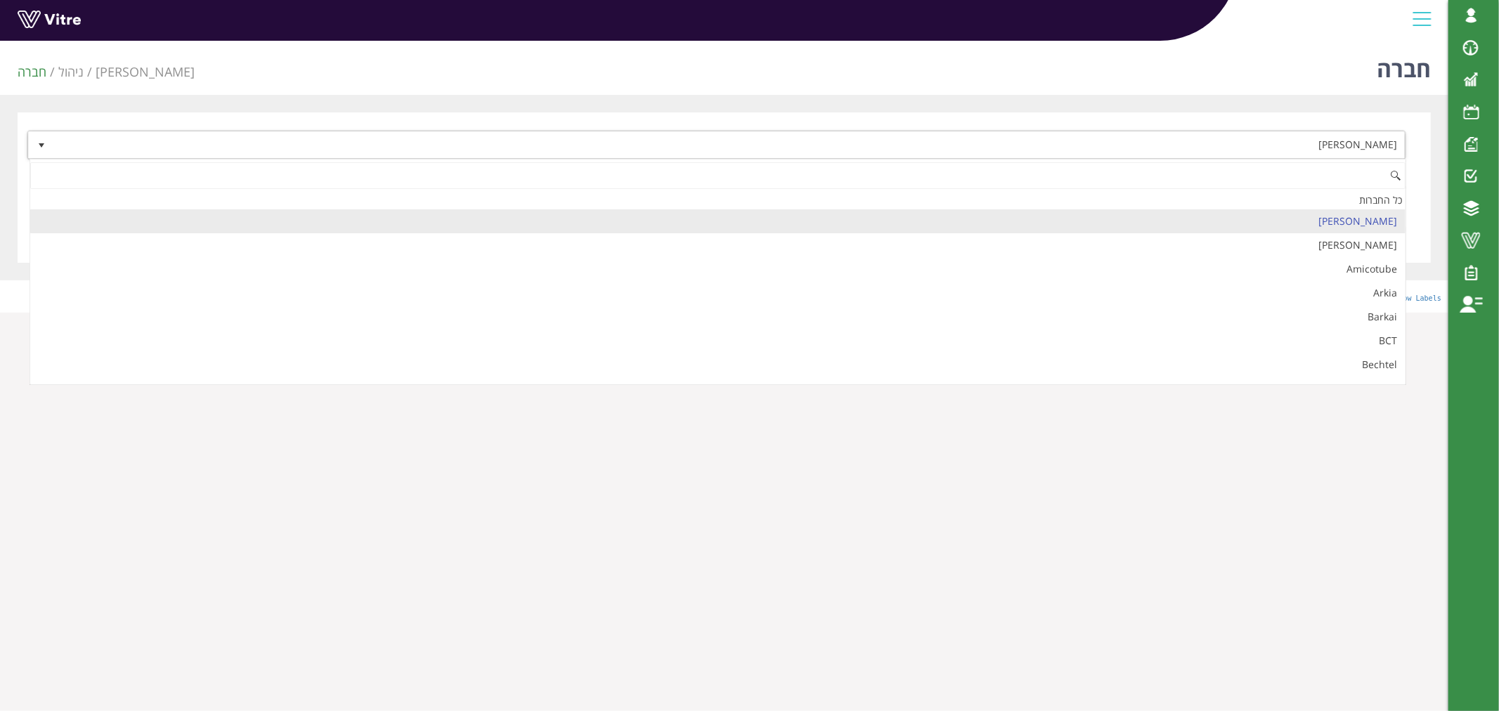 The image size is (1499, 711). What do you see at coordinates (717, 269) in the screenshot?
I see `li: Amicotube` at bounding box center [717, 269].